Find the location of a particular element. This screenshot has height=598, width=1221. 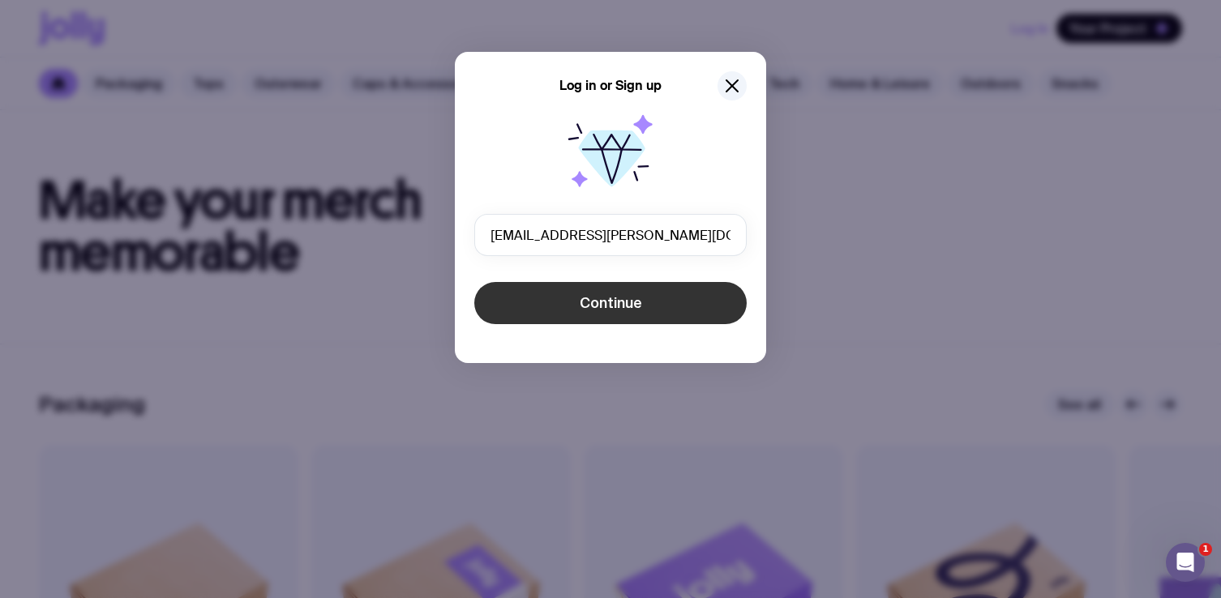

button: Continue is located at coordinates (611, 303).